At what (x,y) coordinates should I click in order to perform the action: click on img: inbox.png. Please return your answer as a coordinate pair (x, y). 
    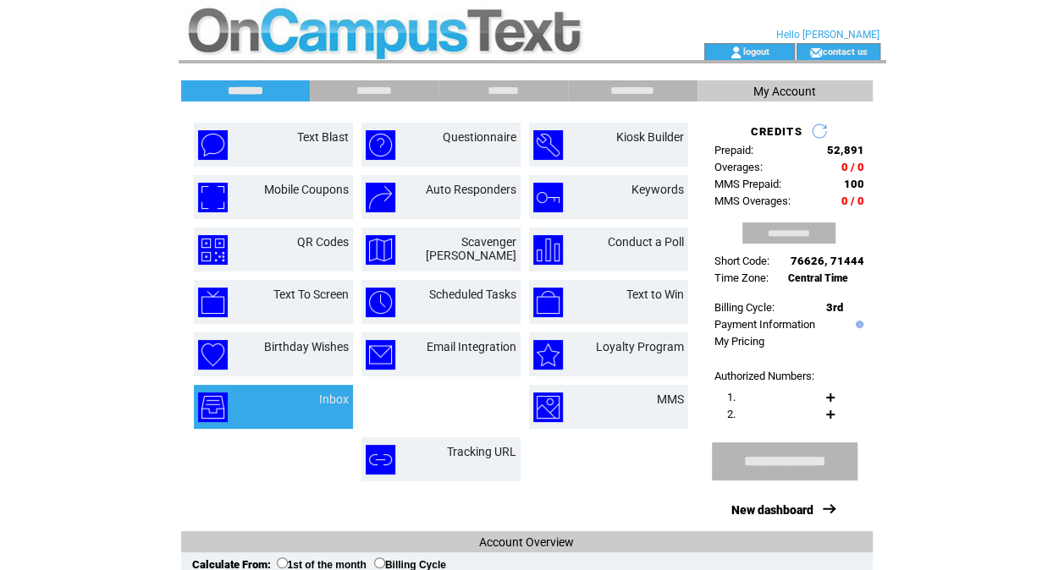
    Looking at the image, I should click on (212, 407).